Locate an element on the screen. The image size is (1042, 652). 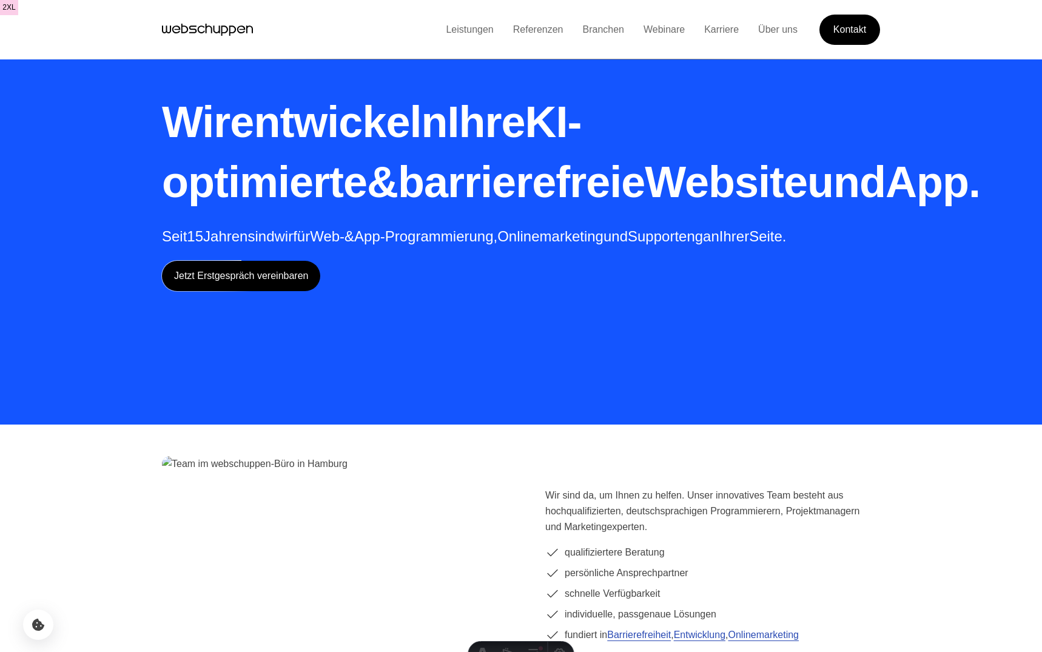
a: Über uns is located at coordinates (777, 29).